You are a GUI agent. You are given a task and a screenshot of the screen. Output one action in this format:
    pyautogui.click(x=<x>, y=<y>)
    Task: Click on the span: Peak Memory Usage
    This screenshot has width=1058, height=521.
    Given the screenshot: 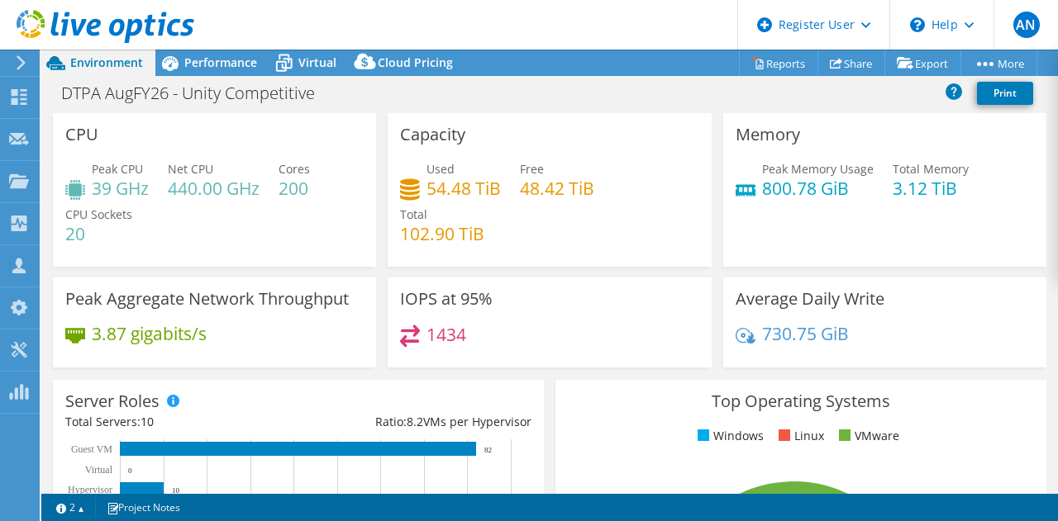 What is the action you would take?
    pyautogui.click(x=817, y=169)
    